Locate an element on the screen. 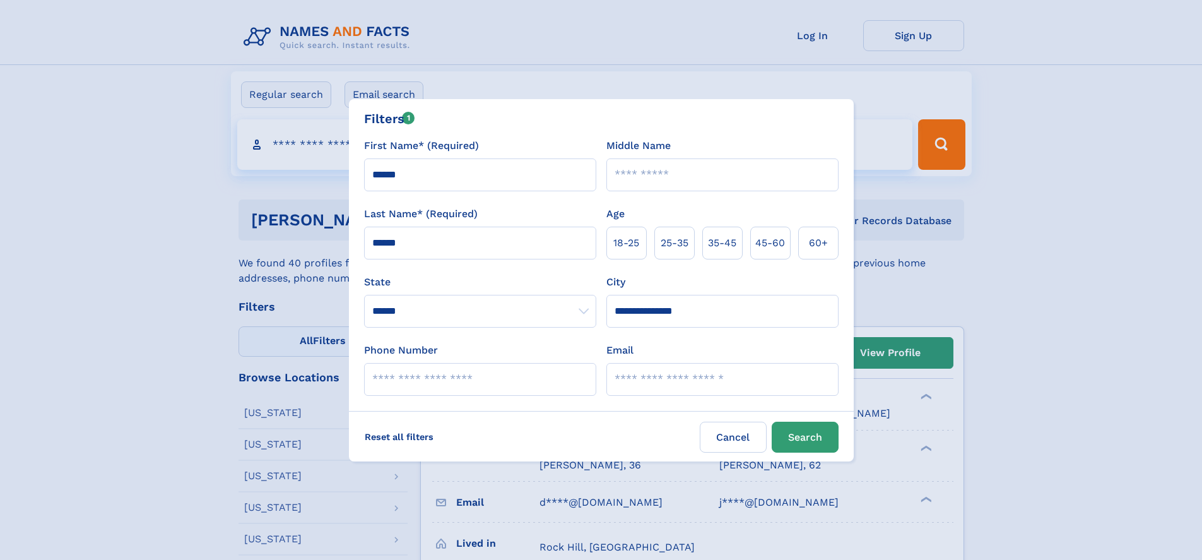 This screenshot has width=1202, height=560. span: 45‑60 is located at coordinates (770, 243).